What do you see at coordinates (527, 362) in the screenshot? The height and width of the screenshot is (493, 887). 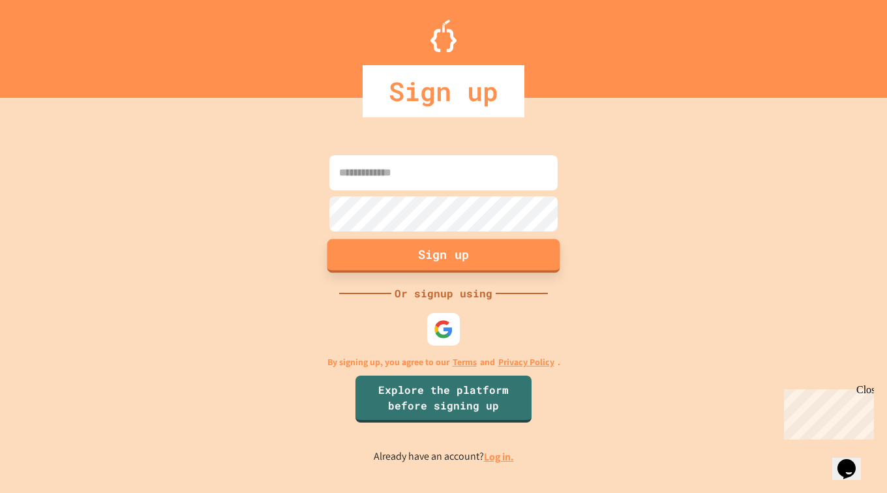 I see `a: Privacy Policy` at bounding box center [527, 362].